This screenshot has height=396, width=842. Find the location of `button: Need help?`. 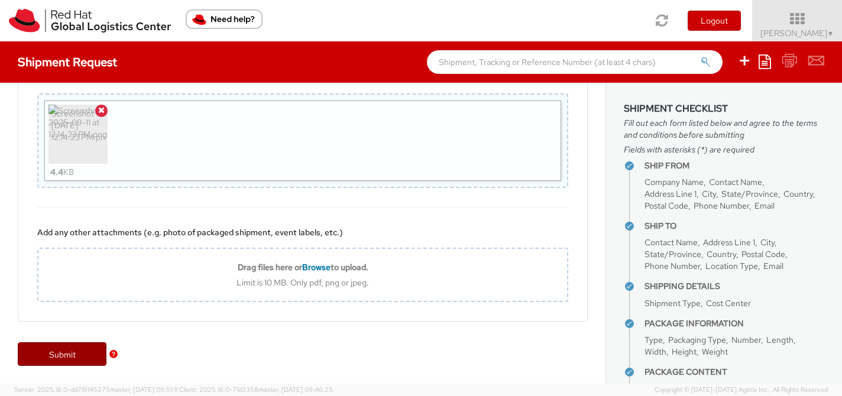

button: Need help? is located at coordinates (224, 19).